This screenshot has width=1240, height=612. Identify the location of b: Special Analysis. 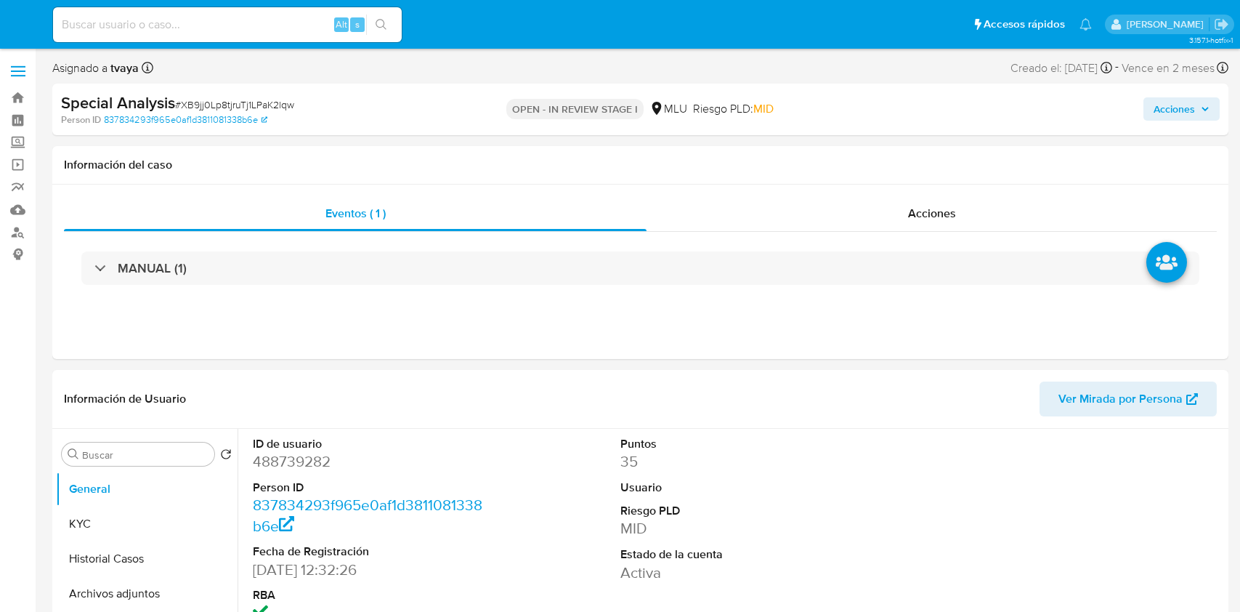
(118, 102).